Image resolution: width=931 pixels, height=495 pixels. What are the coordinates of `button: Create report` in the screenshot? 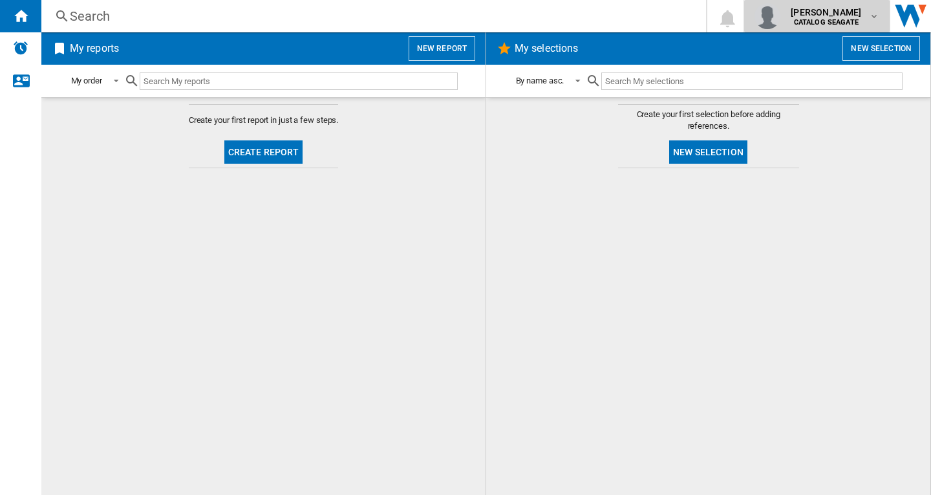 It's located at (264, 152).